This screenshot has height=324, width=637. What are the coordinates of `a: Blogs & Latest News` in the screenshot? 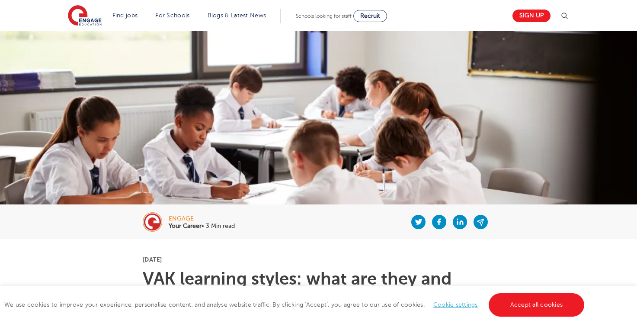 It's located at (237, 15).